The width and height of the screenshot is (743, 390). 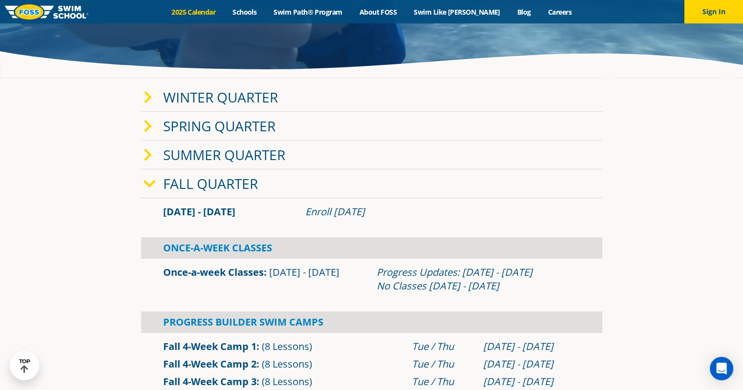 What do you see at coordinates (210, 346) in the screenshot?
I see `a: Fall 4-Week Camp 1` at bounding box center [210, 346].